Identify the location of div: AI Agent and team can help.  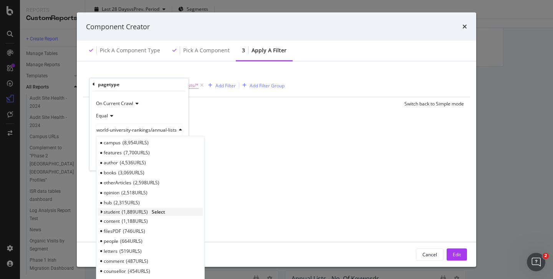
(72, 153).